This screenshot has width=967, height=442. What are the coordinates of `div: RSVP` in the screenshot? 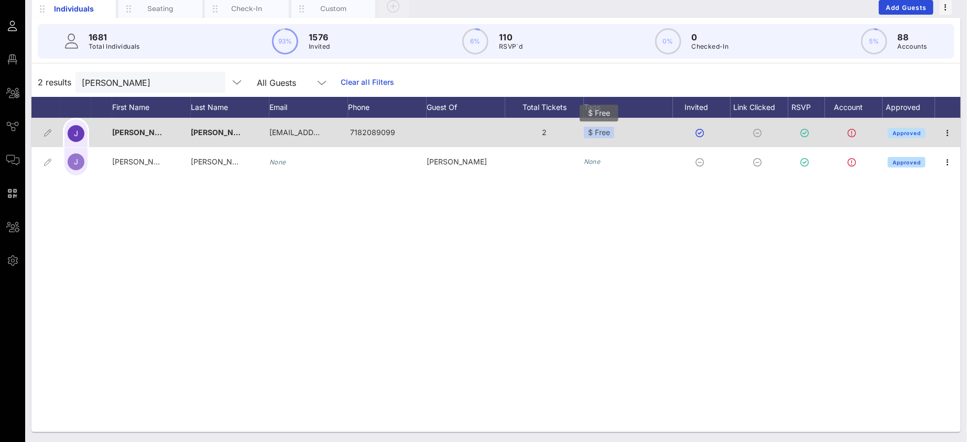 It's located at (806, 107).